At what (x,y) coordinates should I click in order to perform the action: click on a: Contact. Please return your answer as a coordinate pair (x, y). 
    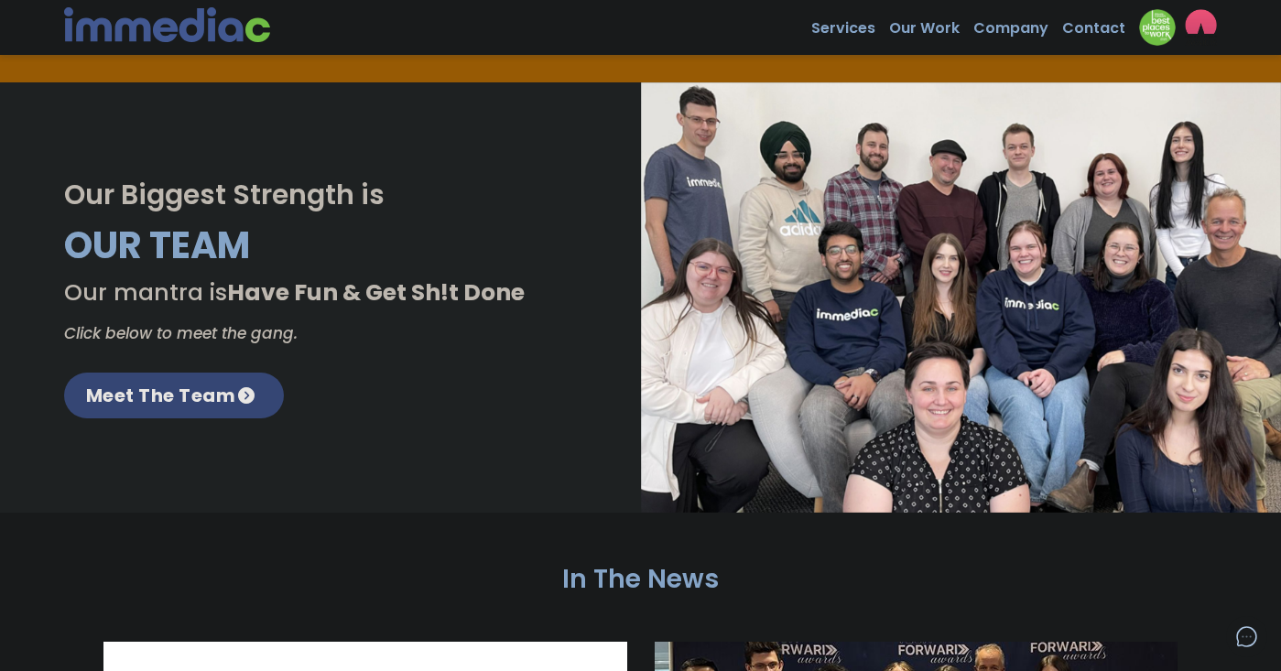
    Looking at the image, I should click on (1100, 23).